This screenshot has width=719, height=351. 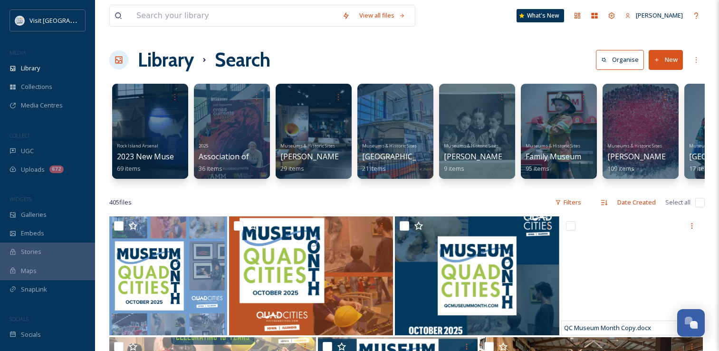 I want to click on img: QC Museum Month FB 2 (2).png, so click(x=477, y=276).